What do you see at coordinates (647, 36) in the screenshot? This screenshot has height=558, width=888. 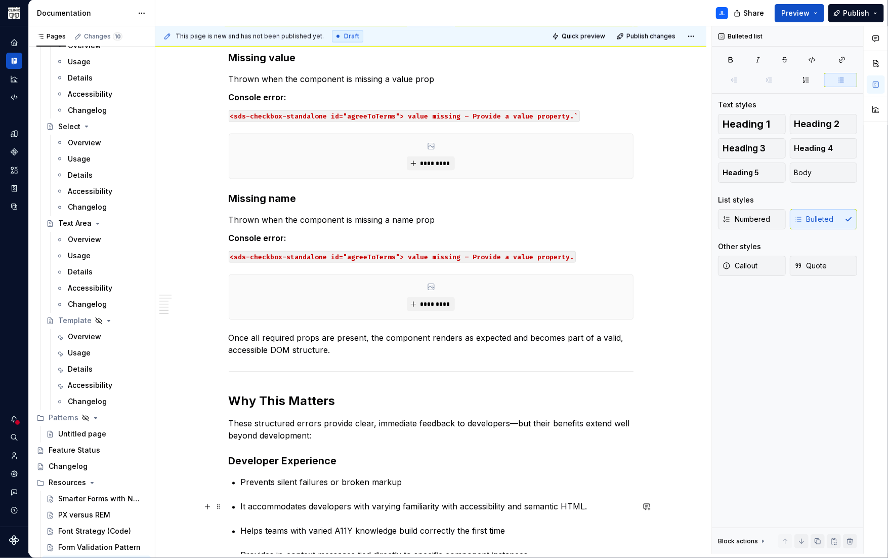 I see `button: Publish changes` at bounding box center [647, 36].